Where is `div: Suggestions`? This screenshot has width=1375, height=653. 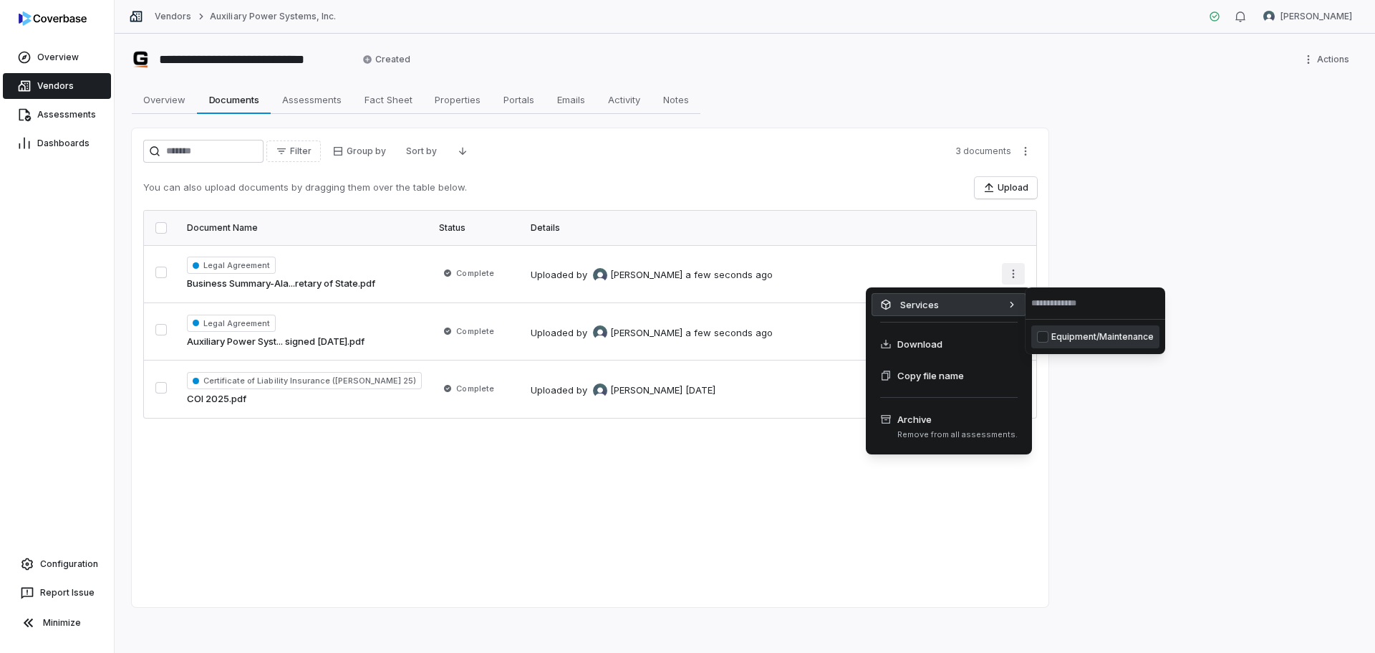
div: Suggestions is located at coordinates (1095, 337).